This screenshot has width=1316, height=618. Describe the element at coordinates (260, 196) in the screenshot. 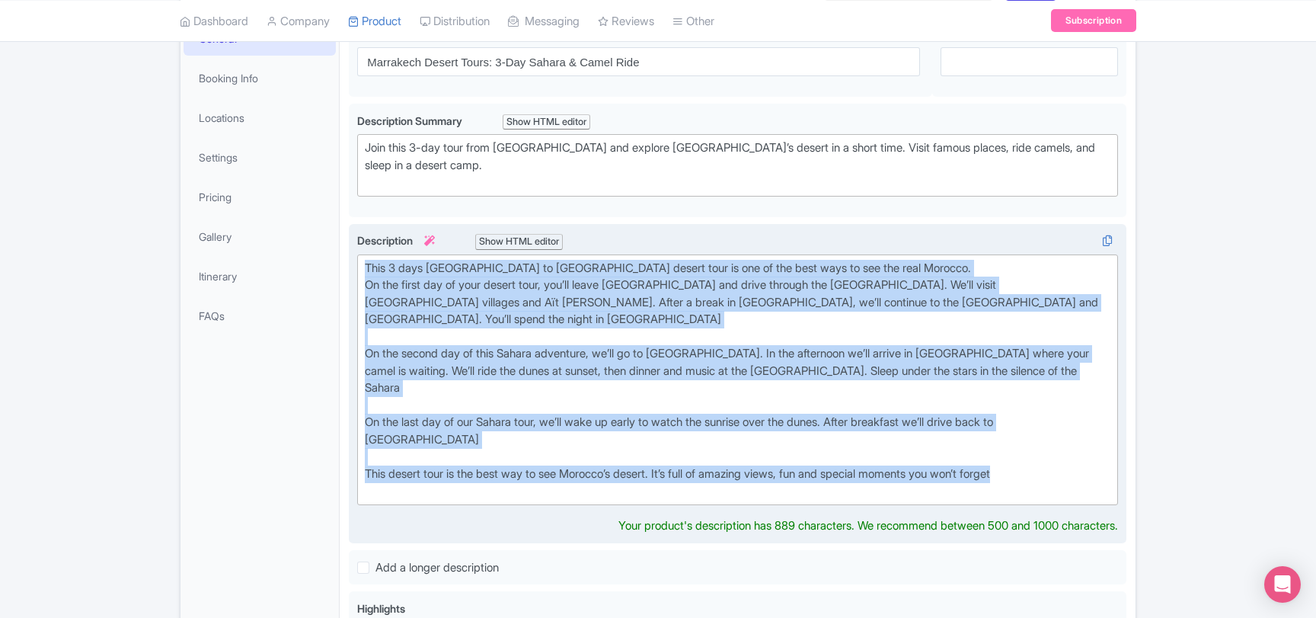

I see `a: Pricing` at that location.